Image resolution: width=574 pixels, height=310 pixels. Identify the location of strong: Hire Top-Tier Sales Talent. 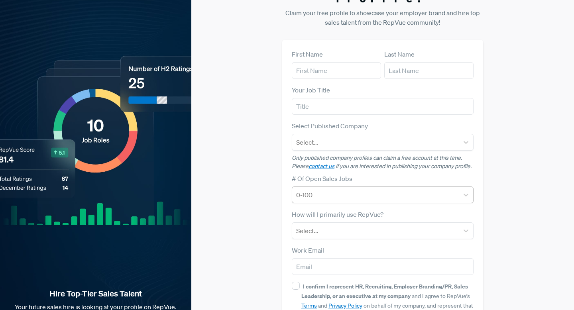
(96, 294).